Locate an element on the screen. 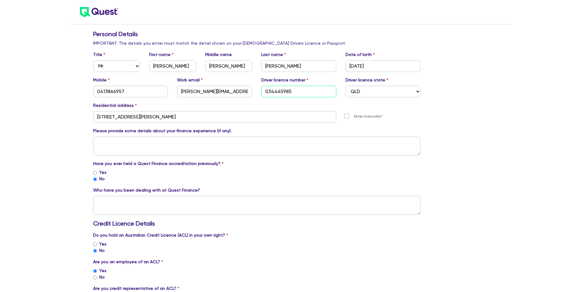 Image resolution: width=581 pixels, height=292 pixels. label: Who have you been dealing with at Quest Finance? is located at coordinates (147, 190).